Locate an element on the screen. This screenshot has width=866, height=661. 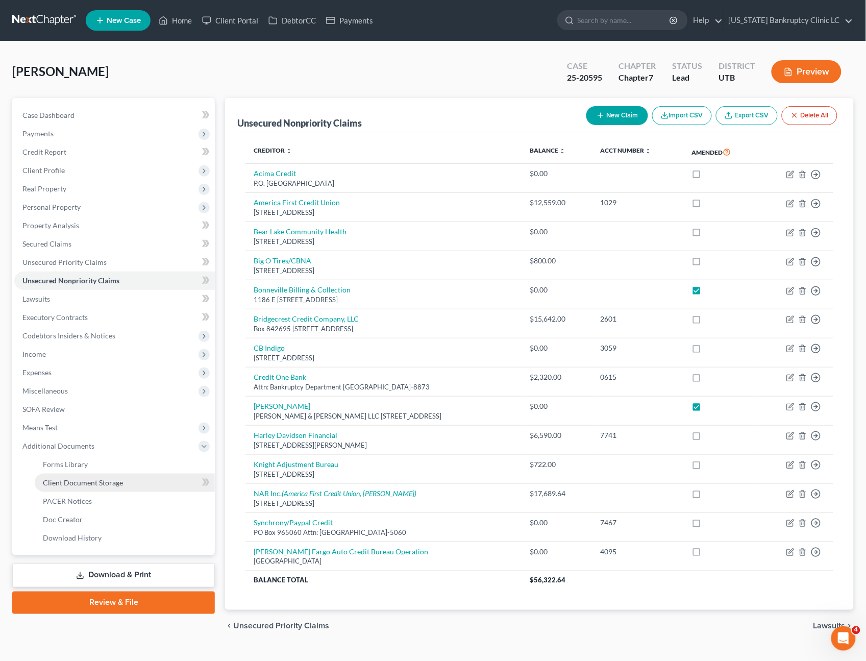
span: Case Dashboard is located at coordinates (48, 115).